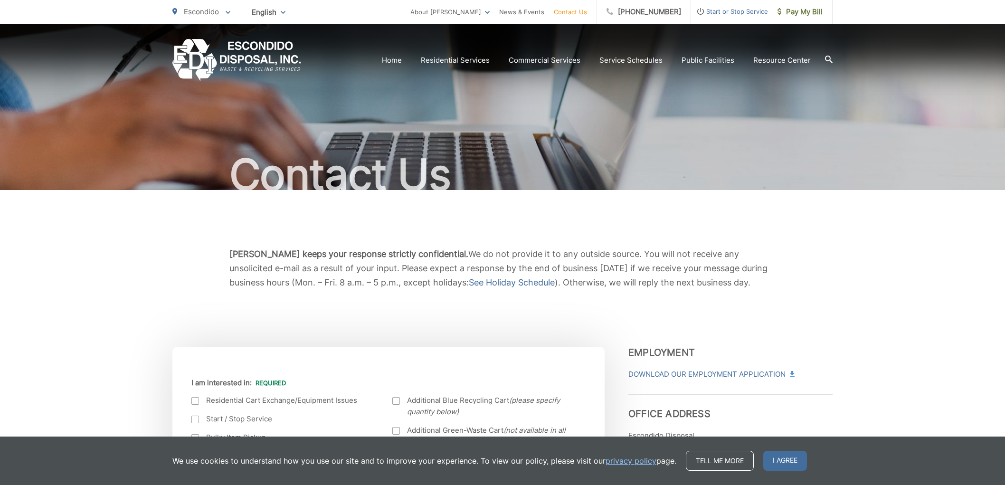  Describe the element at coordinates (570, 12) in the screenshot. I see `a: Contact Us` at that location.